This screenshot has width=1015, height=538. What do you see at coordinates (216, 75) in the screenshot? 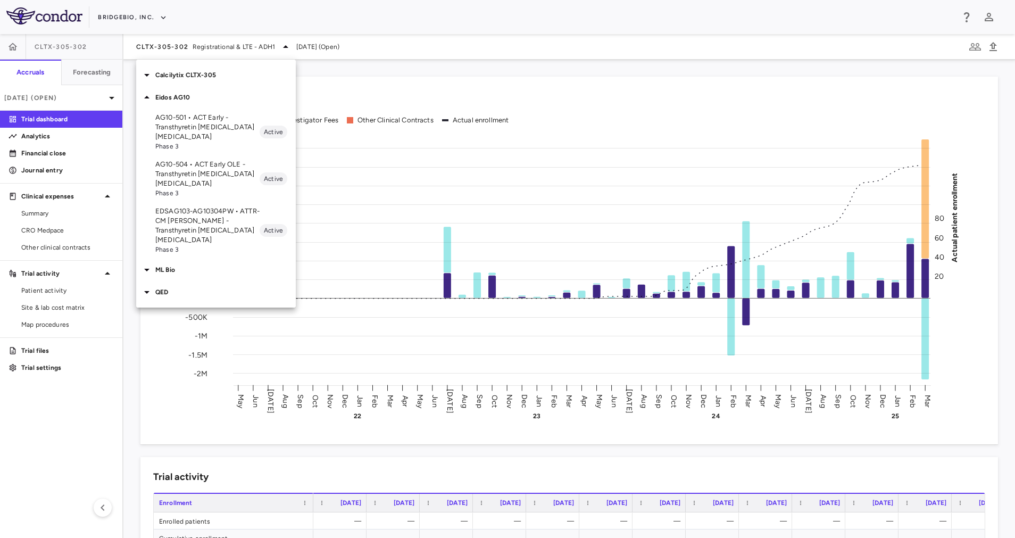
I see `div: Calcilytix CLTX-305` at bounding box center [216, 75].